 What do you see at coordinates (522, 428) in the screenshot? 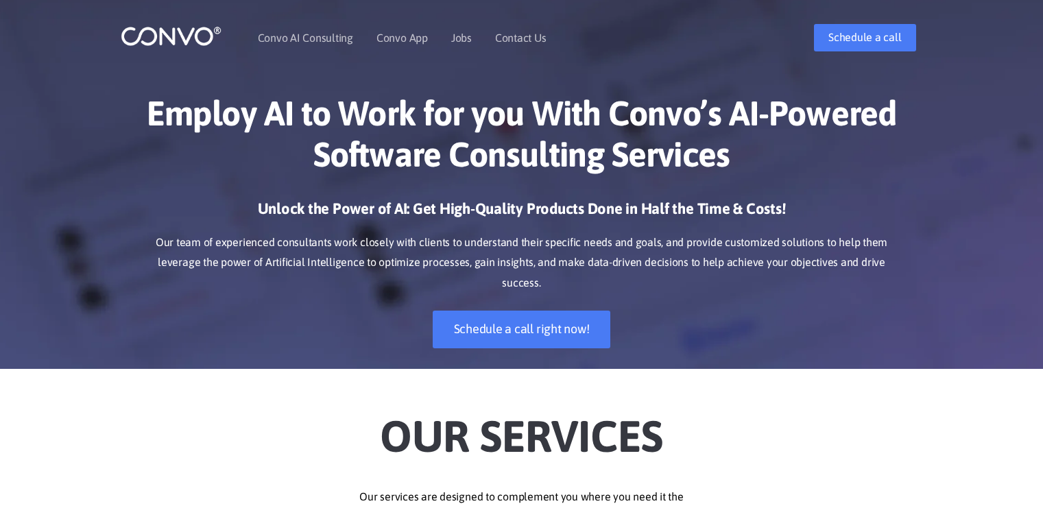
I see `h2: Our Services` at bounding box center [522, 428].